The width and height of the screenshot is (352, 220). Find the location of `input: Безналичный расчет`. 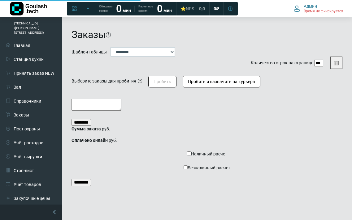

input: Безналичный расчет is located at coordinates (185, 167).